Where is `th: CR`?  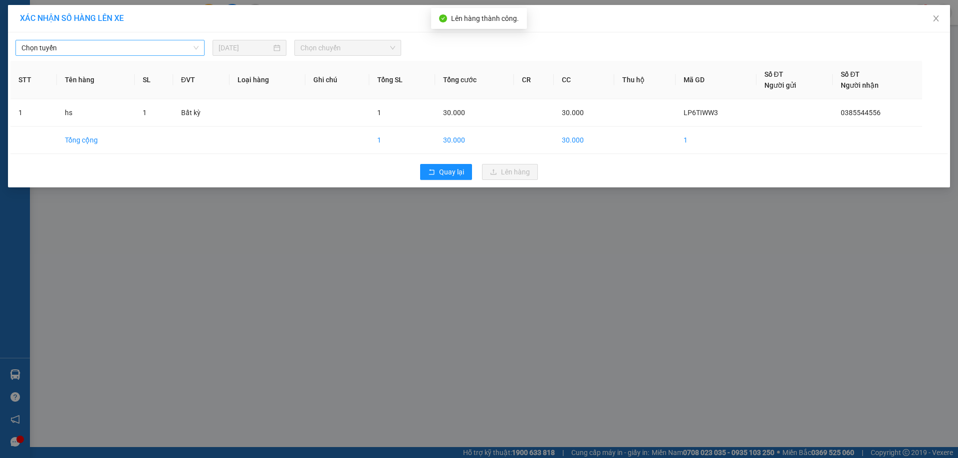 th: CR is located at coordinates (534, 80).